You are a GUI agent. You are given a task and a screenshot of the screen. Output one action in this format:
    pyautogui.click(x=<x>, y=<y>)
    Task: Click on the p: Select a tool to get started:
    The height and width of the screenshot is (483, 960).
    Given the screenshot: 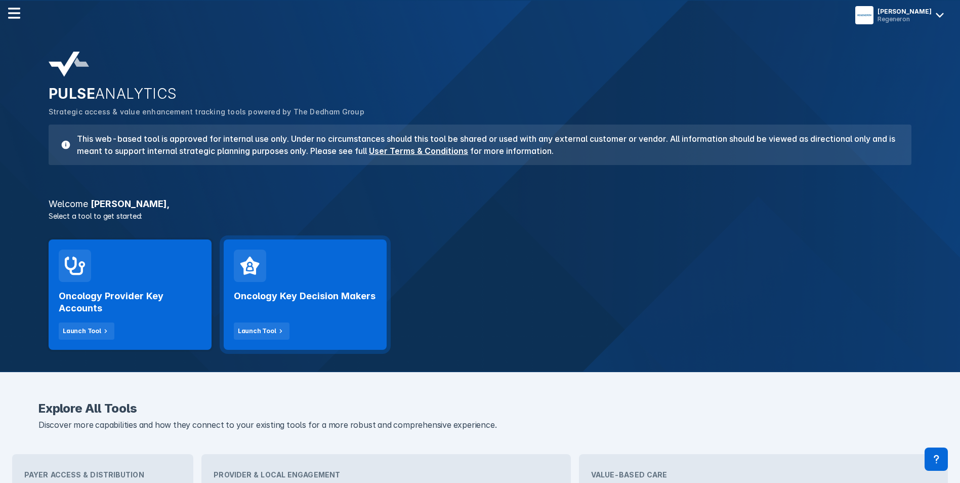 What is the action you would take?
    pyautogui.click(x=480, y=216)
    